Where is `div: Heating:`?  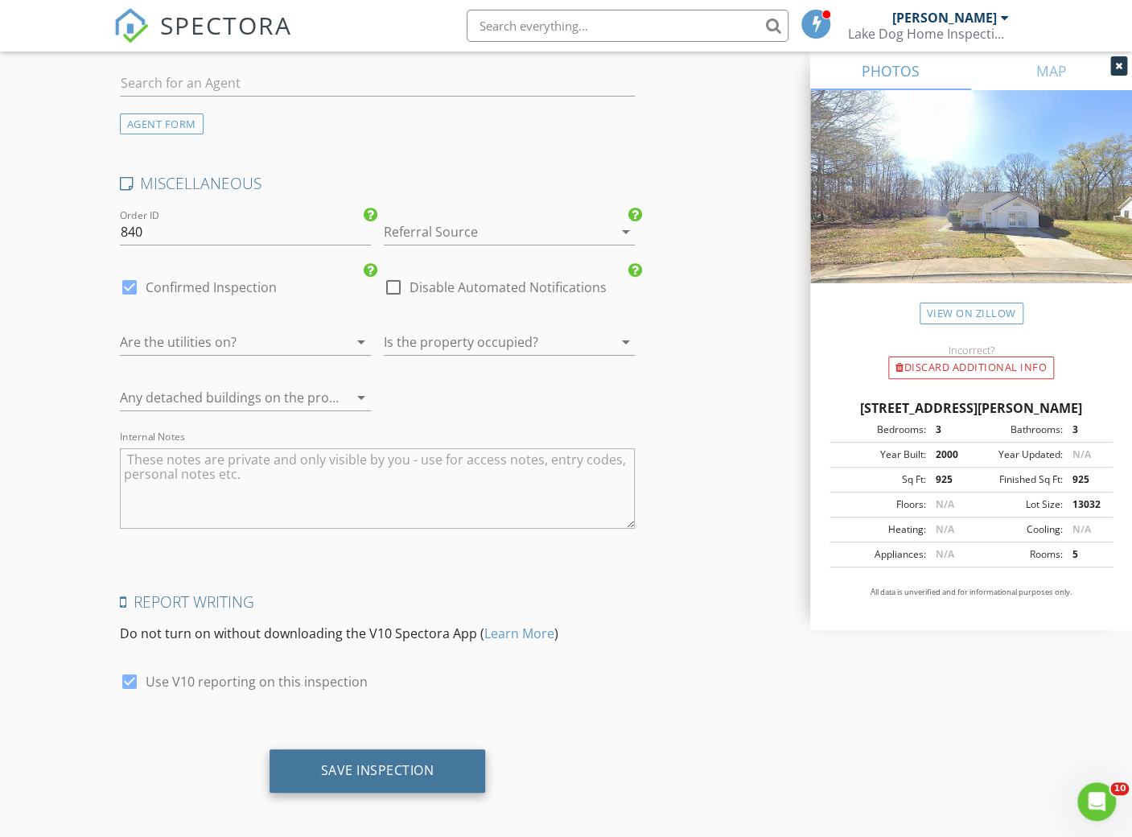 div: Heating: is located at coordinates (879, 529).